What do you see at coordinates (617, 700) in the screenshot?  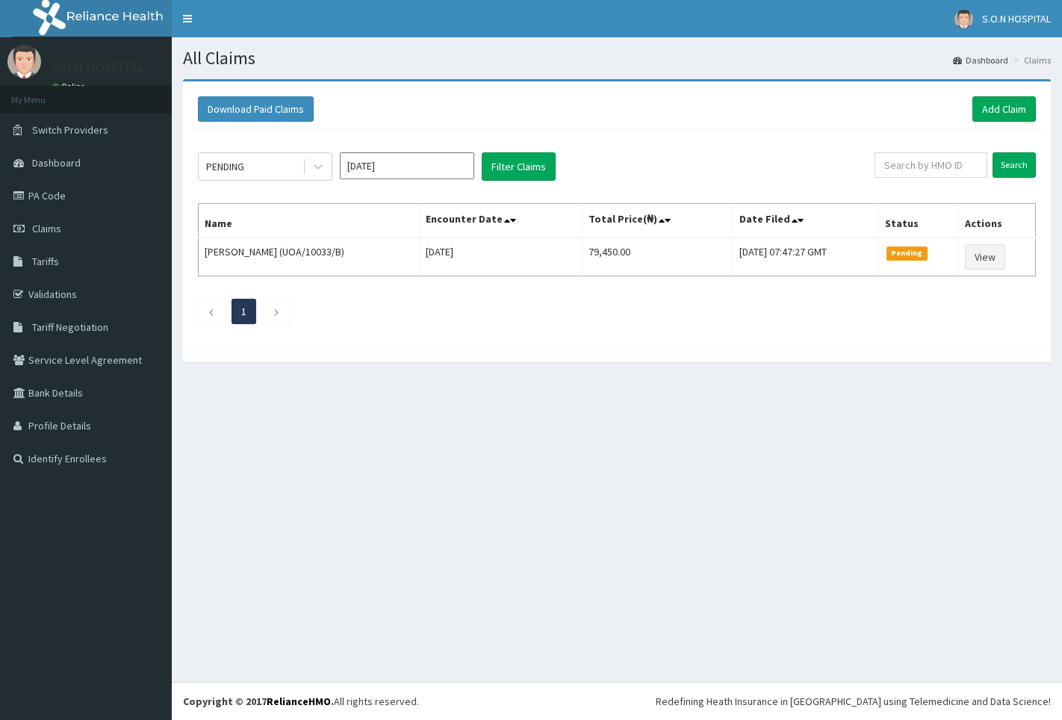 I see `footer: All rights reserved.` at bounding box center [617, 700].